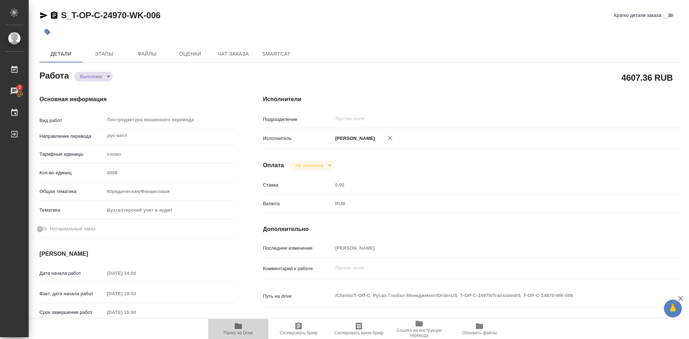  I want to click on span: Скопировать мини-бриф, so click(358, 333).